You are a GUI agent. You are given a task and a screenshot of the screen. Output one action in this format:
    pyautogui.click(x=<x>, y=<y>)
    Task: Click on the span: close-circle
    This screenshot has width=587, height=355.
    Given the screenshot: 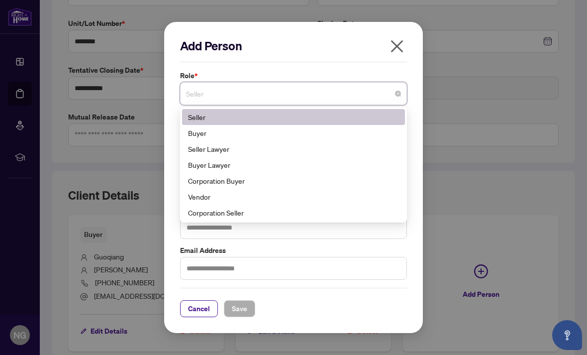 What is the action you would take?
    pyautogui.click(x=398, y=94)
    